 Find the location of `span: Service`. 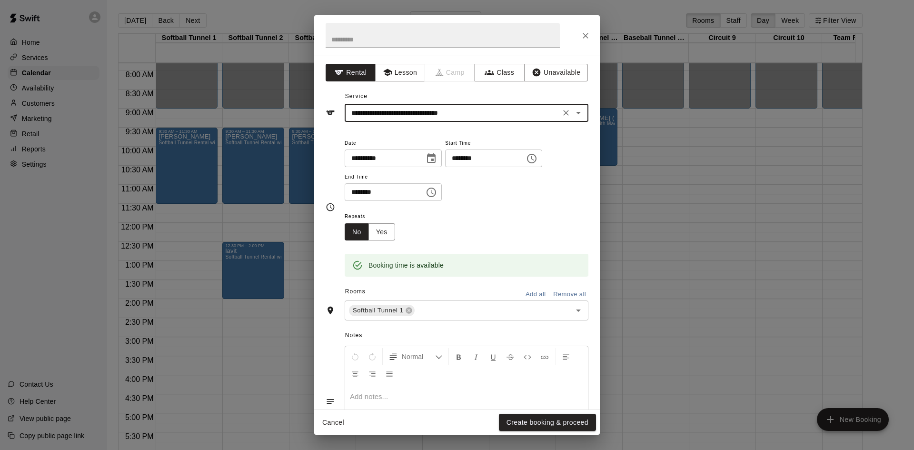

span: Service is located at coordinates (356, 96).